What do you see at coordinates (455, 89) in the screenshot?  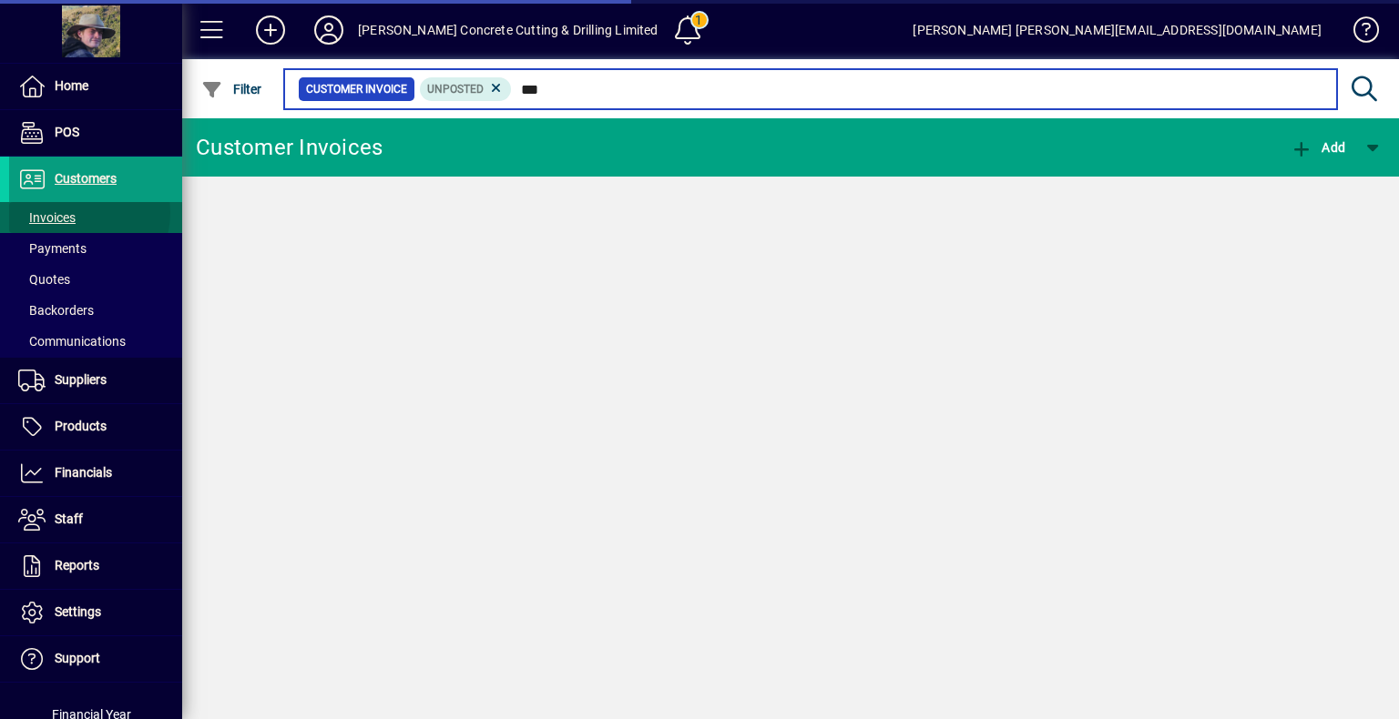 I see `span: Unposted` at bounding box center [455, 89].